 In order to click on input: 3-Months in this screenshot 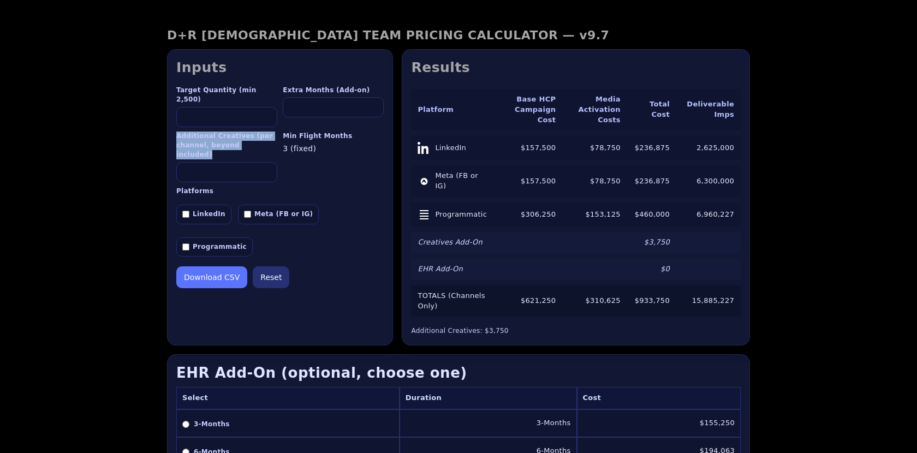, I will do `click(186, 424)`.